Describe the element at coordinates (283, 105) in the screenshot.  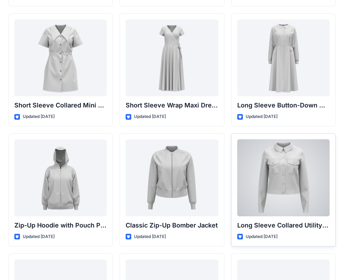
I see `p: Long Sleeve Button-Down Midi Dress` at that location.